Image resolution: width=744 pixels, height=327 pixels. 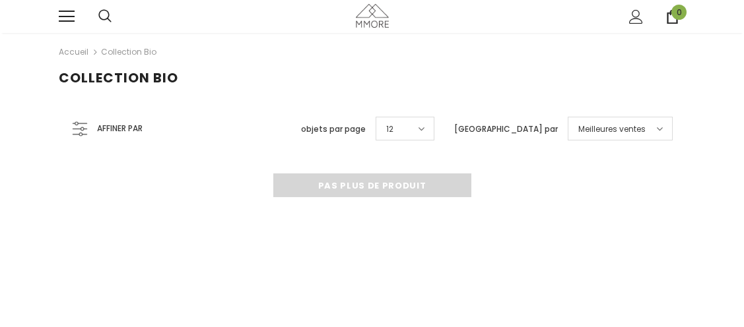 What do you see at coordinates (612, 129) in the screenshot?
I see `span: Meilleures ventes` at bounding box center [612, 129].